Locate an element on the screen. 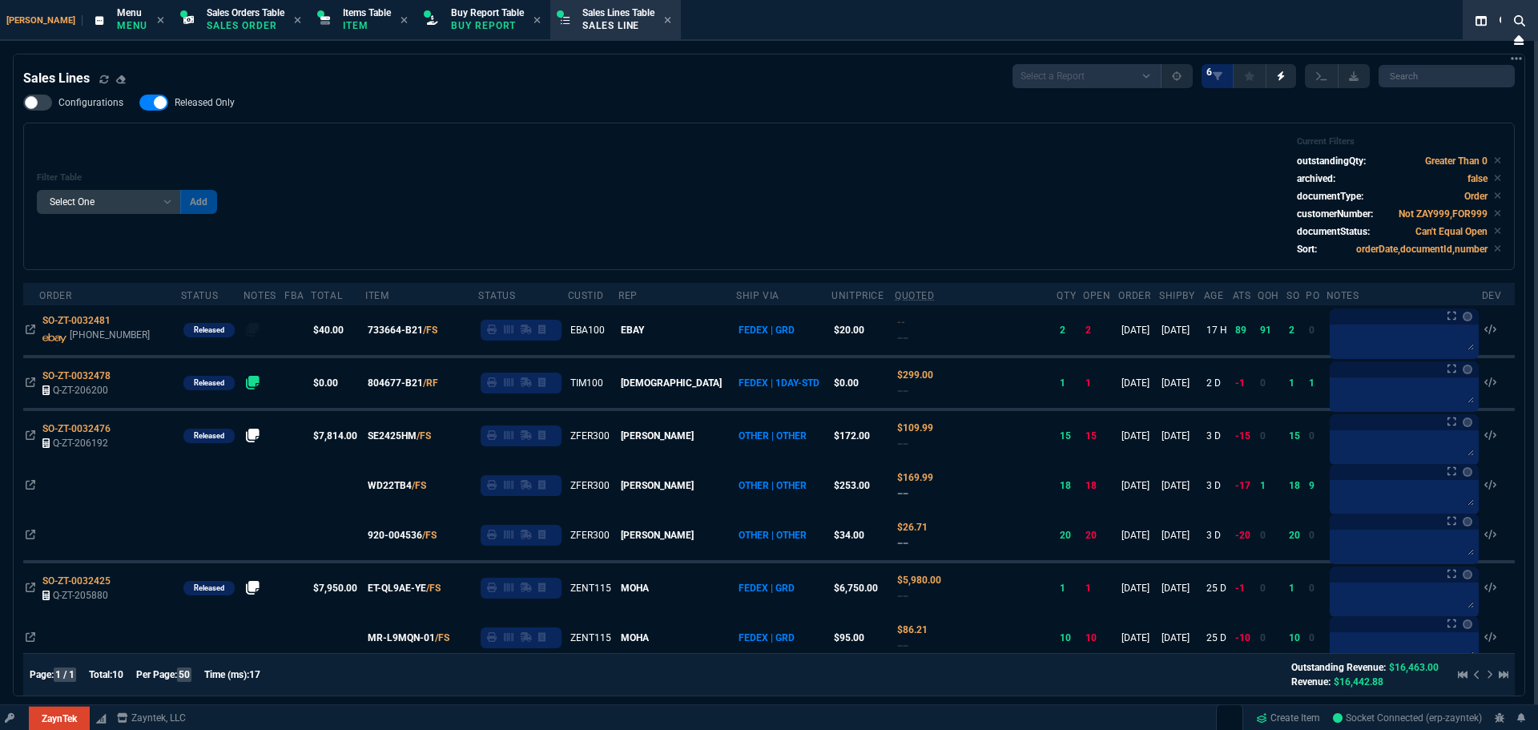 Image resolution: width=1538 pixels, height=730 pixels. div: SO is located at coordinates (1292, 295).